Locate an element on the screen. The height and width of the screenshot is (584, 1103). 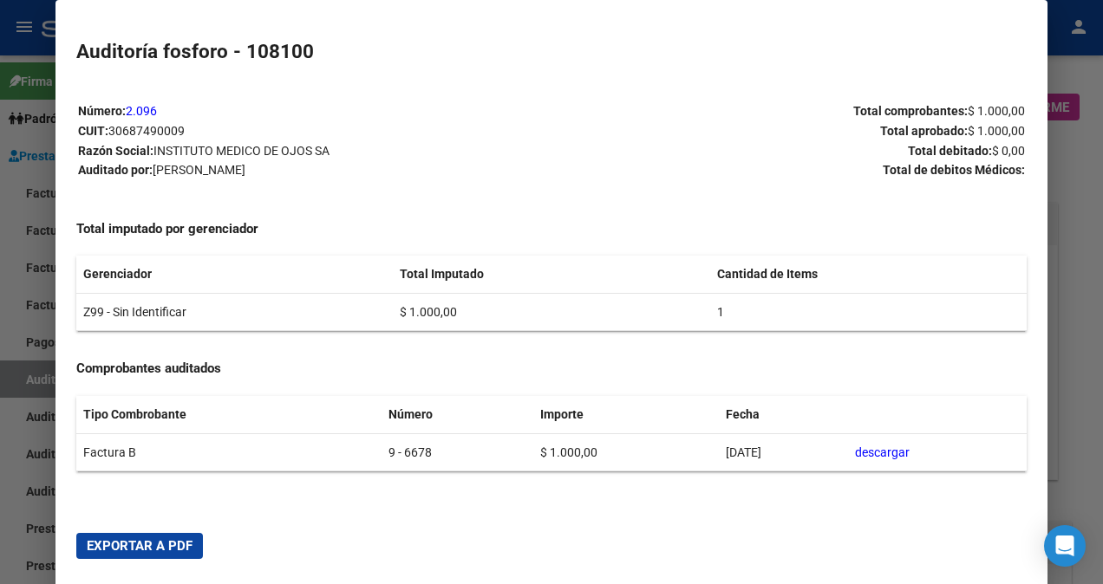
th: Total Imputado is located at coordinates (551, 274).